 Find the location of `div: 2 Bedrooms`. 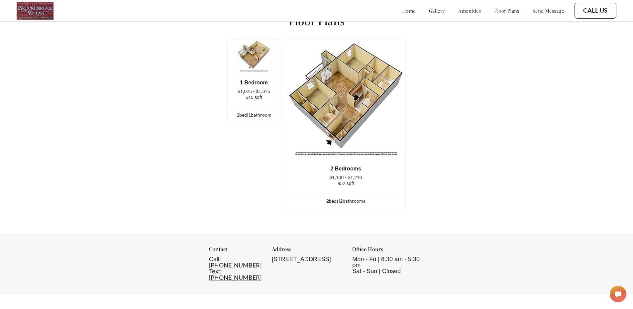

div: 2 Bedrooms is located at coordinates (346, 169).